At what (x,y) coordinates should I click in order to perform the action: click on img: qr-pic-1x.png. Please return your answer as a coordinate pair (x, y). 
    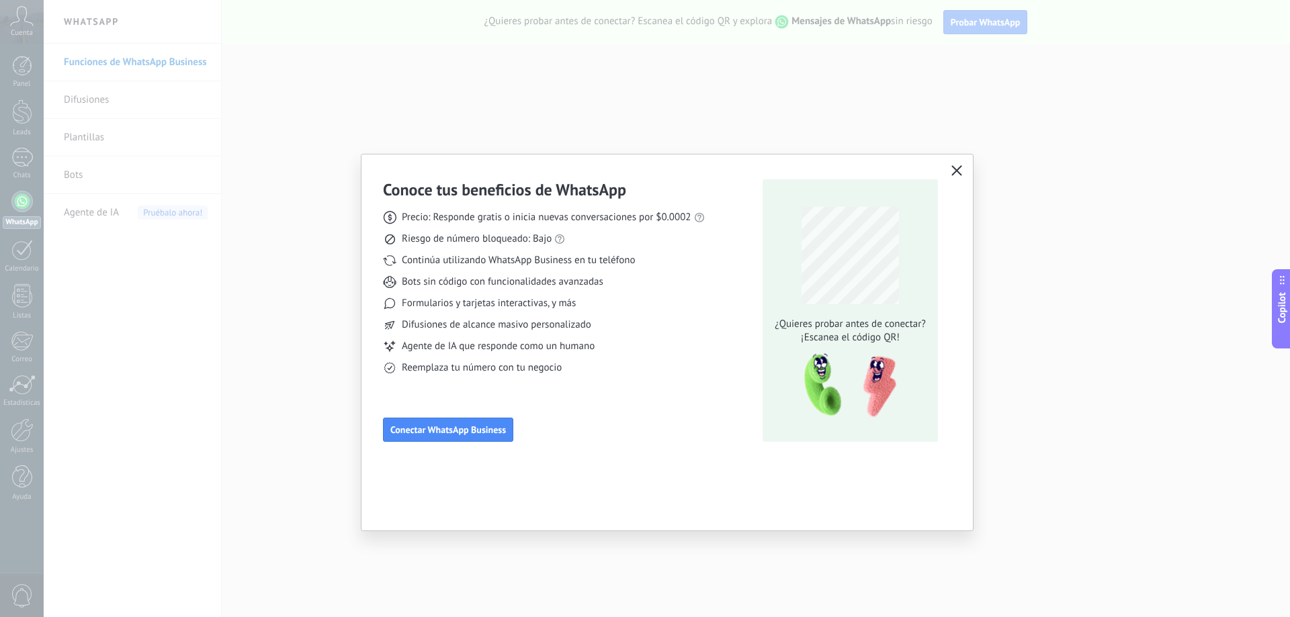
    Looking at the image, I should click on (846, 386).